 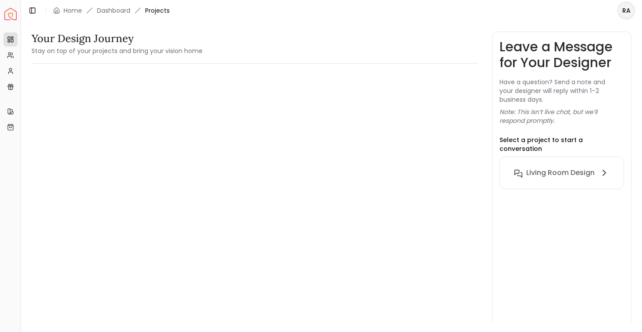 I want to click on h3: Leave a Message for Your Designer, so click(x=562, y=55).